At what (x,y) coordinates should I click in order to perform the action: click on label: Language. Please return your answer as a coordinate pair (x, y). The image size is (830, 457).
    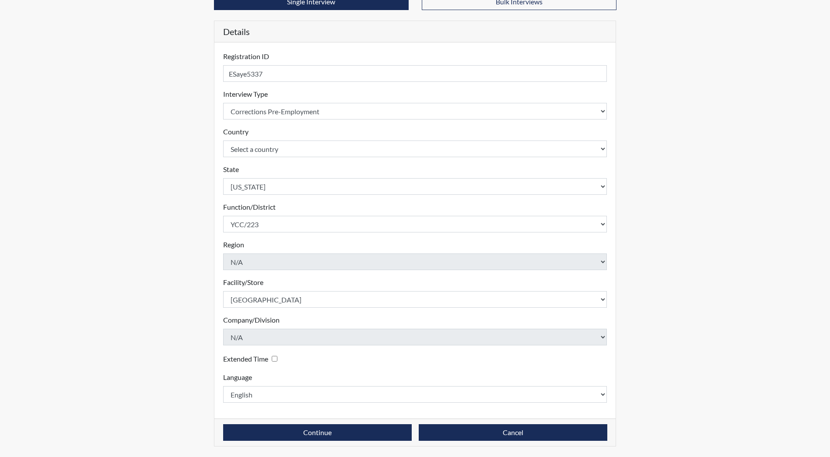
    Looking at the image, I should click on (238, 377).